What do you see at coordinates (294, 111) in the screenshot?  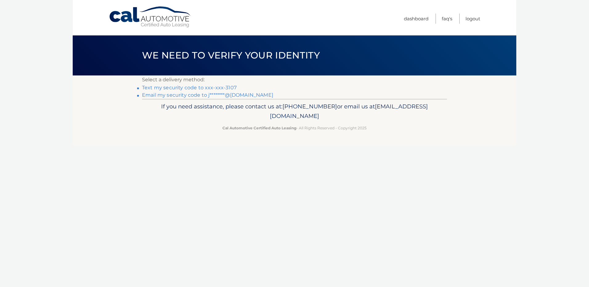 I see `p: If you need assistance, please contact us at: or email us at` at bounding box center [294, 111].